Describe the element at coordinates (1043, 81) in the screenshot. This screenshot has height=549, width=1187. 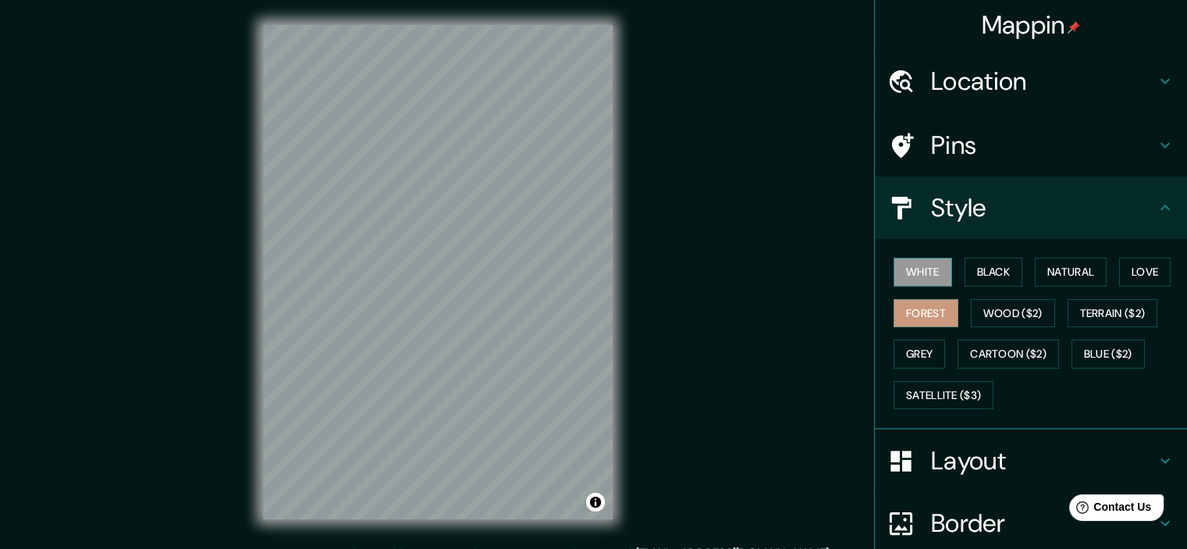
I see `h4: Location` at that location.